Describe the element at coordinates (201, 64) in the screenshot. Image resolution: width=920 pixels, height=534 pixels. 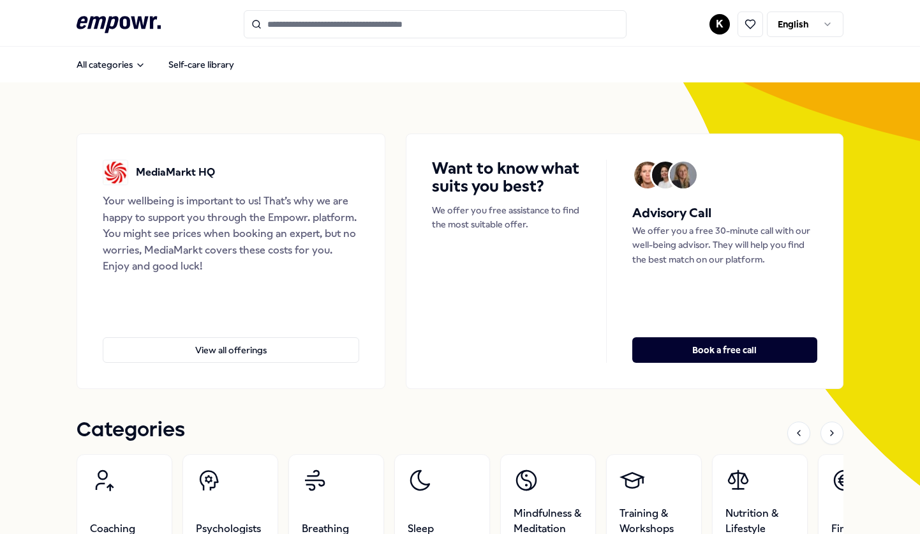
I see `a: Self-care library` at that location.